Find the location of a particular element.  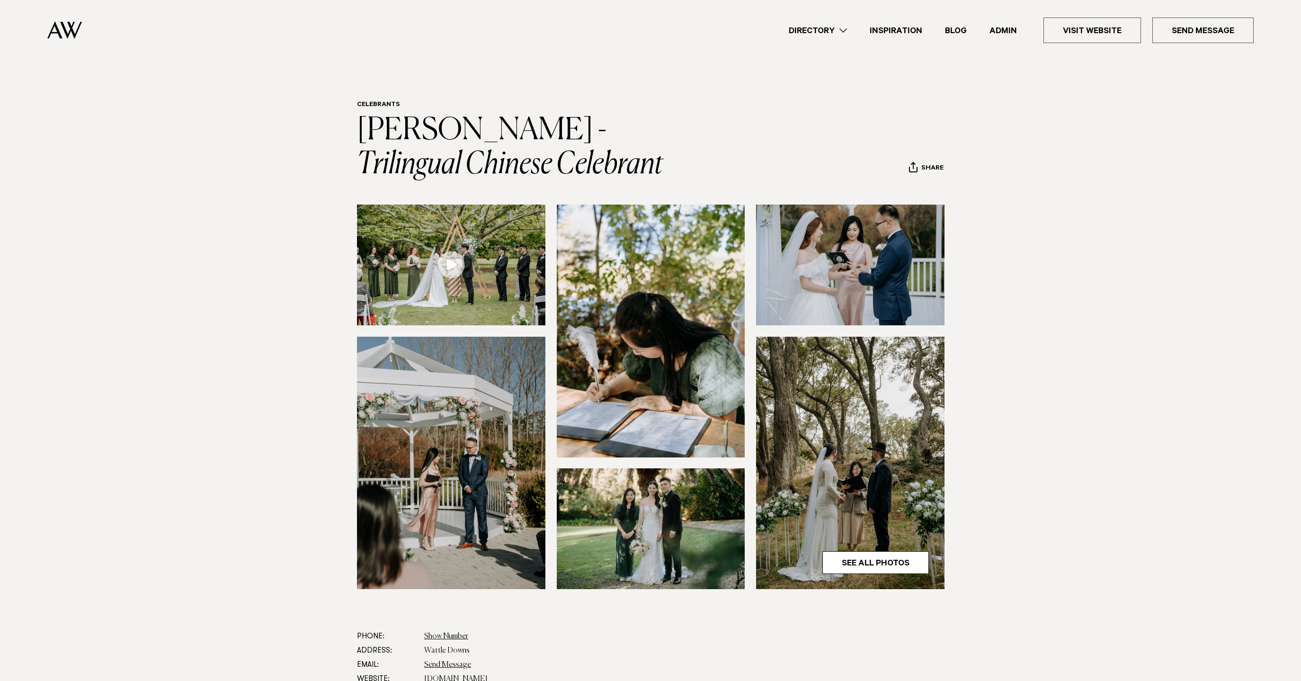

a: See All Photos is located at coordinates (875, 562).